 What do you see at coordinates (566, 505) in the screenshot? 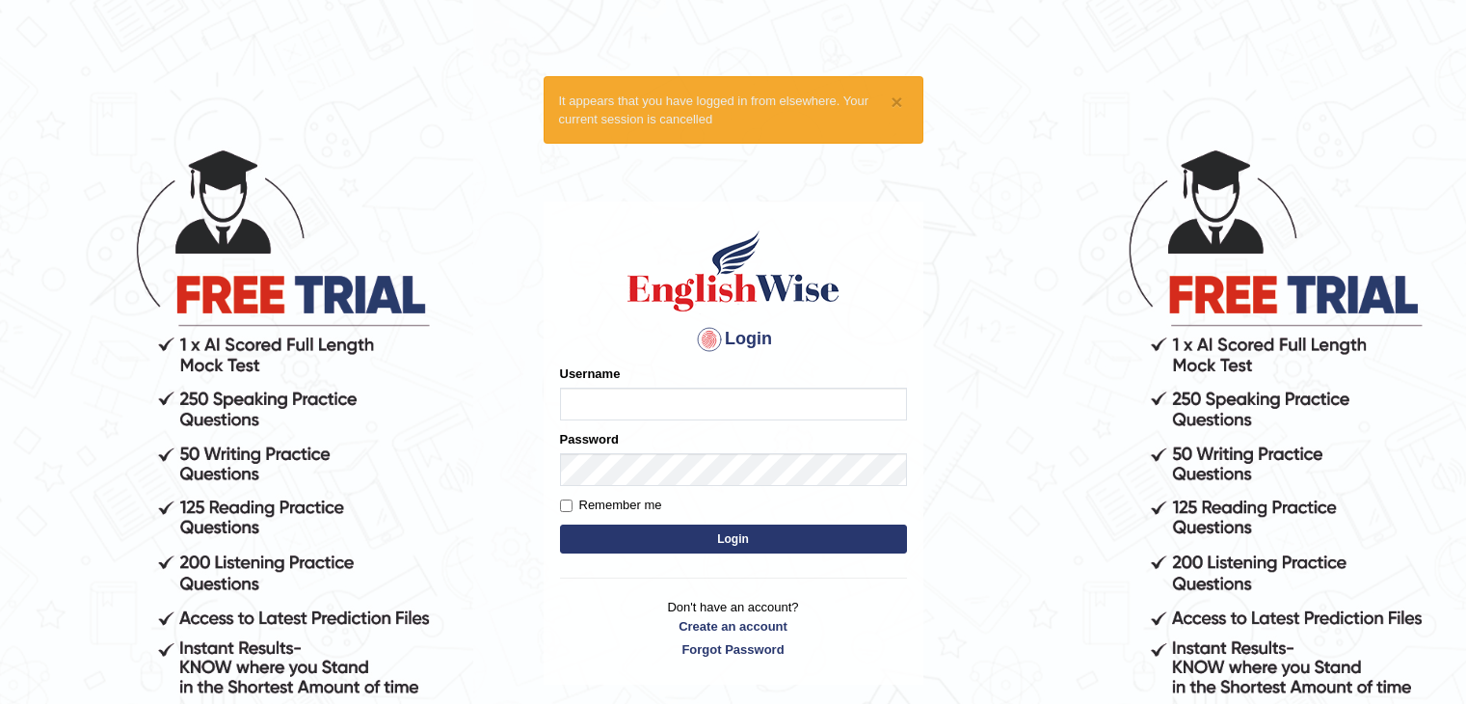
I see `input: Remember me` at bounding box center [566, 505].